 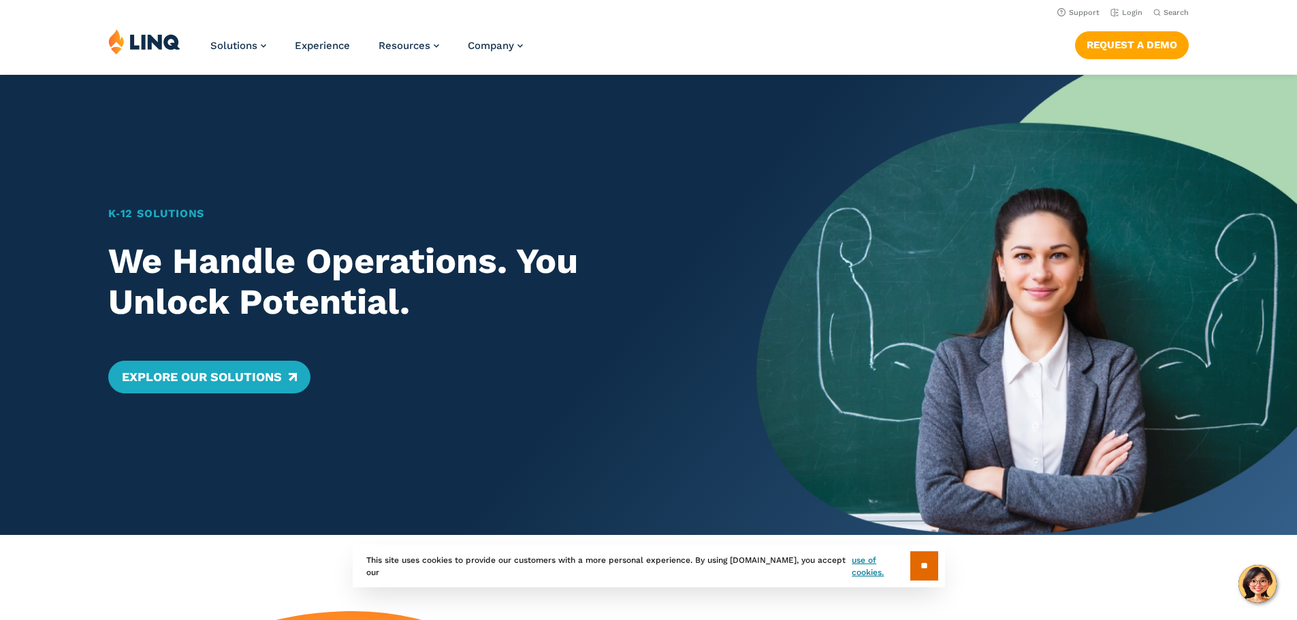 I want to click on img: LINQ | K‑12 Software, so click(x=144, y=42).